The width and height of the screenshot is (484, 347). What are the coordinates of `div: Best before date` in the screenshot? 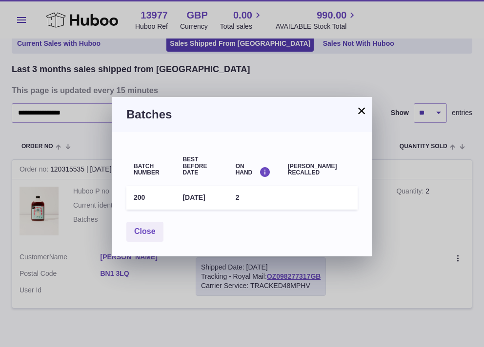 It's located at (202, 166).